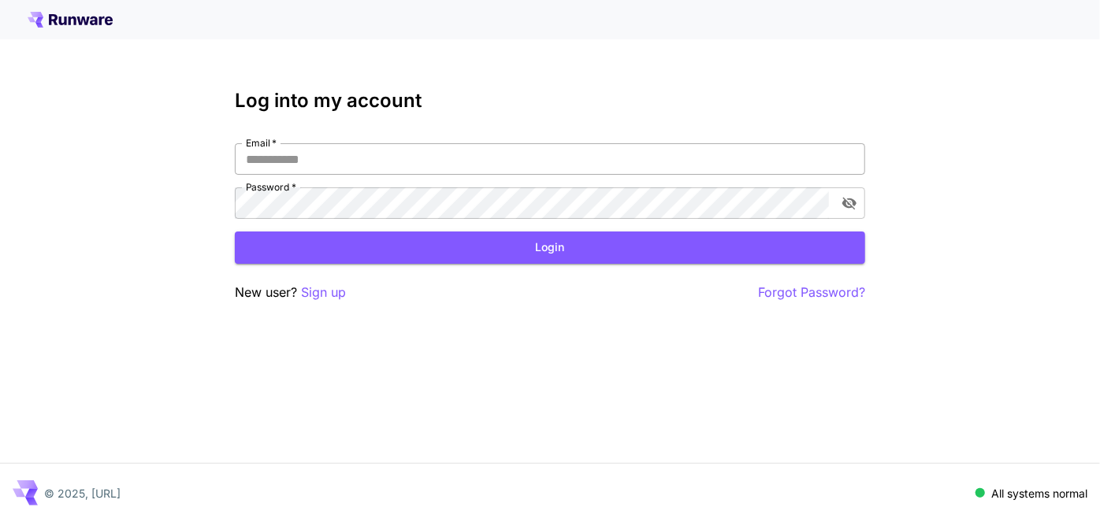  I want to click on label: Email, so click(261, 143).